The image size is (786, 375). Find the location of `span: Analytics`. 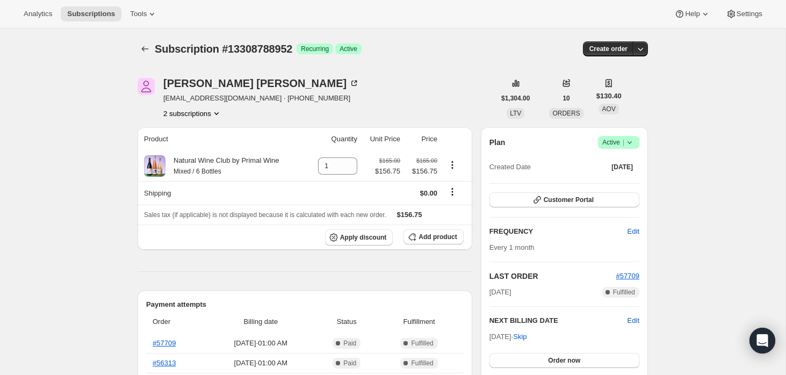

span: Analytics is located at coordinates (38, 14).